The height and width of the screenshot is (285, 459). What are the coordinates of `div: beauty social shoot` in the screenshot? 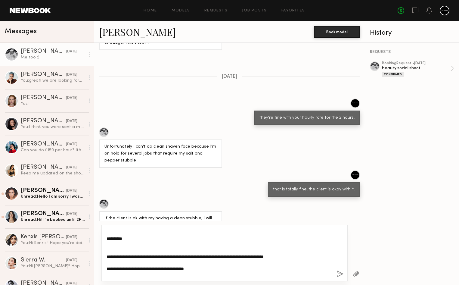 It's located at (416, 68).